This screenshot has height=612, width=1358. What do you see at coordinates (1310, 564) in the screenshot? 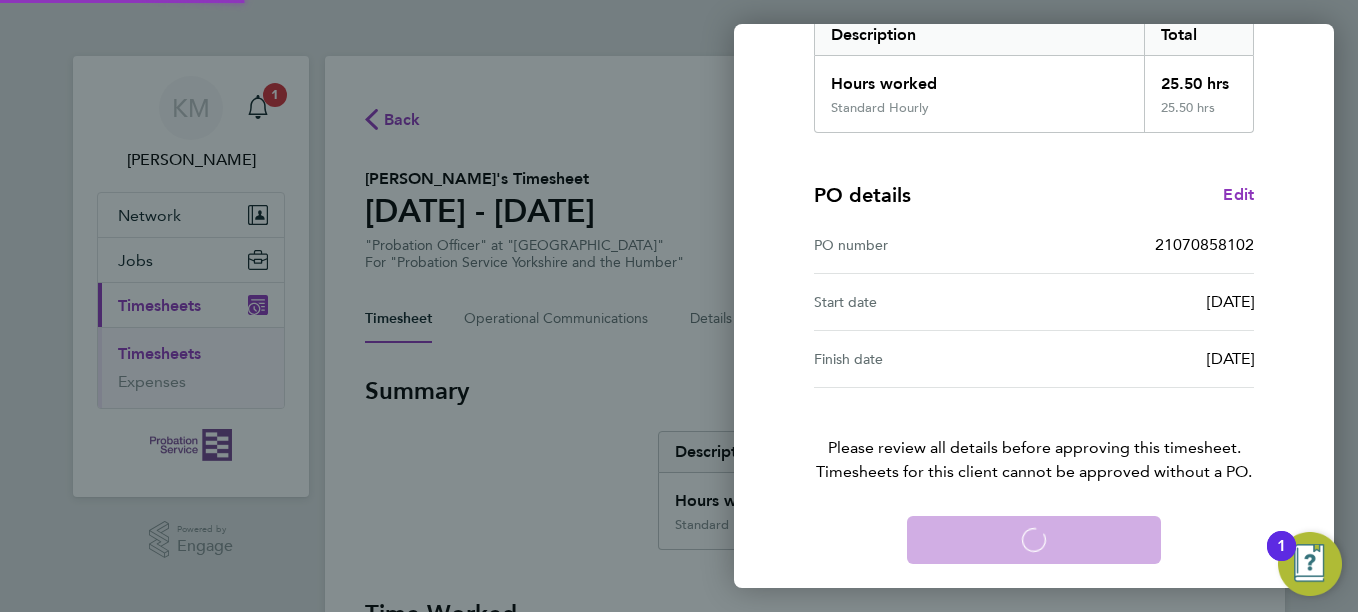
I see `button: Open Resource Center, 1 new notification` at bounding box center [1310, 564].